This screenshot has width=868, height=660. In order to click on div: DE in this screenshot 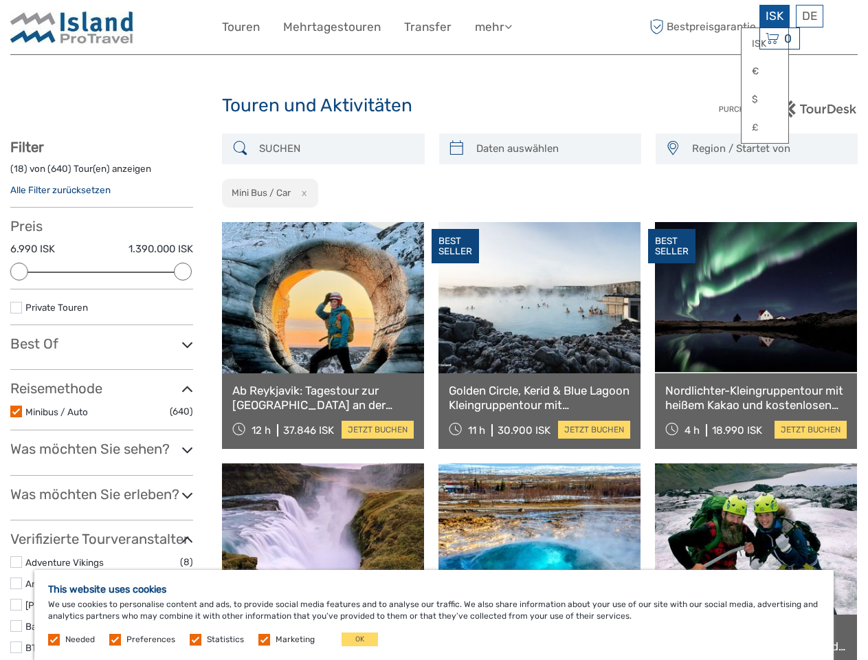, I will do `click(809, 16)`.